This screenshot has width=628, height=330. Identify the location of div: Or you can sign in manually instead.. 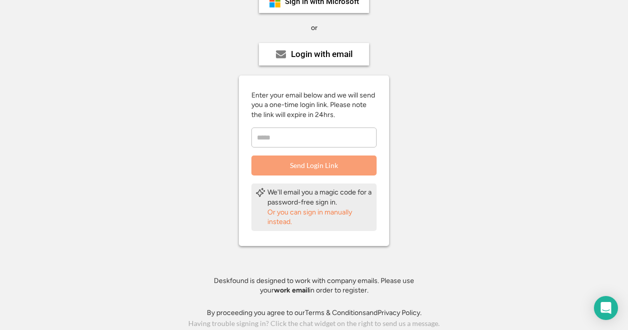
(320, 217).